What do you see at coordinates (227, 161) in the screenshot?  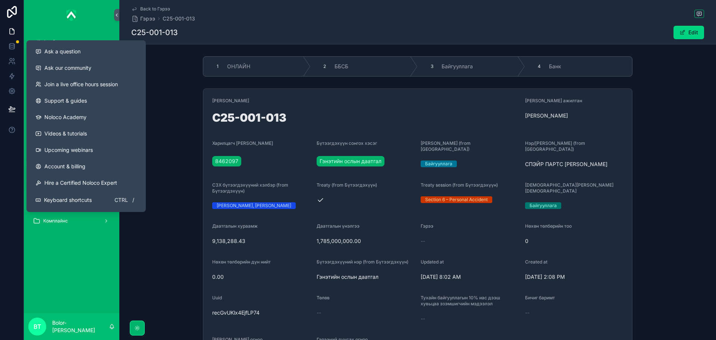 I see `a: 8462097` at bounding box center [227, 161].